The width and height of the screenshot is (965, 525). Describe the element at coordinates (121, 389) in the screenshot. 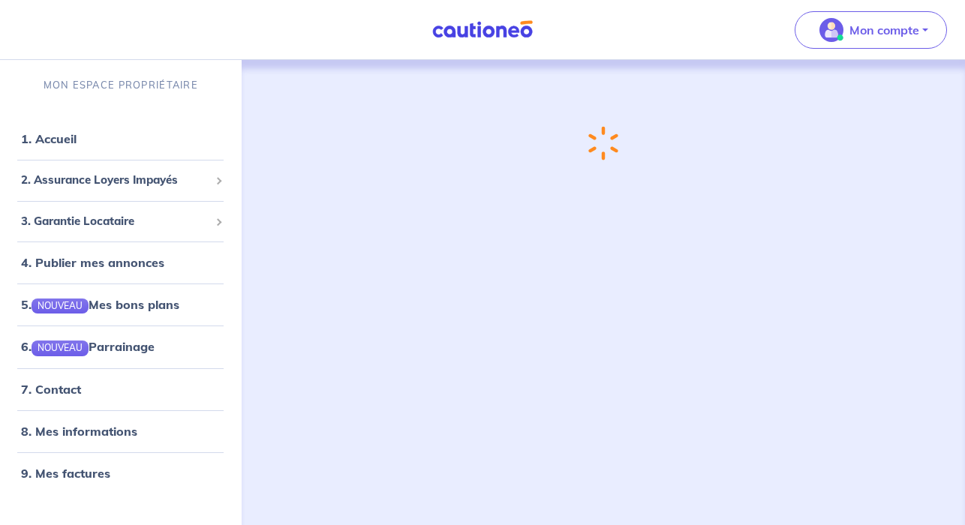

I see `div: 7. Contact` at that location.